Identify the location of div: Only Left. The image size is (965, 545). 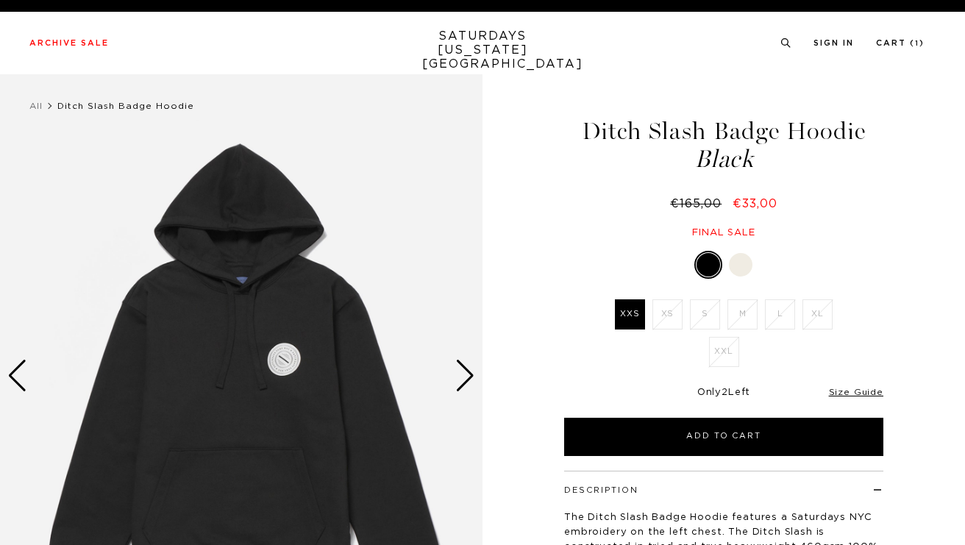
(723, 393).